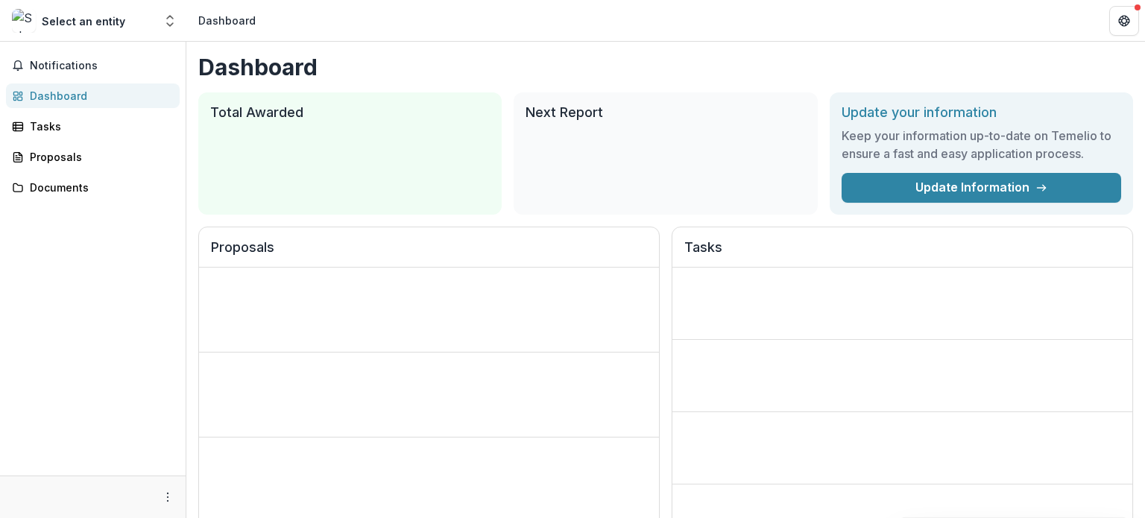  I want to click on button: Notifications, so click(92, 66).